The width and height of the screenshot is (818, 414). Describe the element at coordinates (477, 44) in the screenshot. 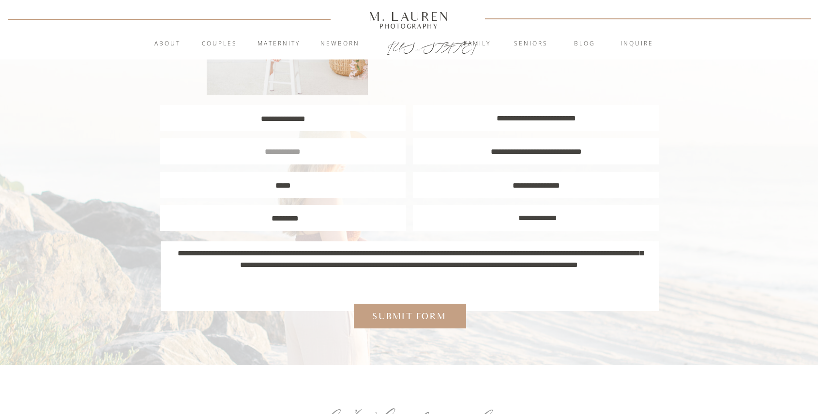

I see `a: Family` at that location.